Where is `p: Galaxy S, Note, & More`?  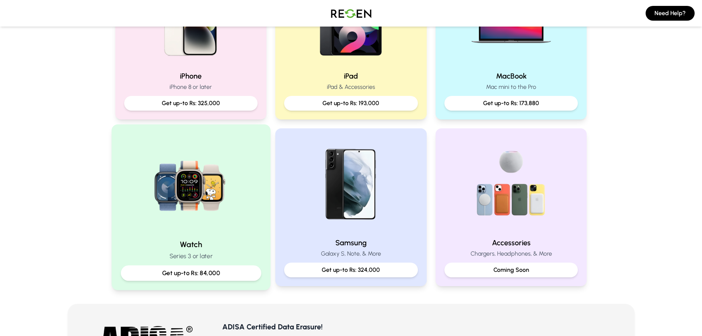
p: Galaxy S, Note, & More is located at coordinates (351, 254).